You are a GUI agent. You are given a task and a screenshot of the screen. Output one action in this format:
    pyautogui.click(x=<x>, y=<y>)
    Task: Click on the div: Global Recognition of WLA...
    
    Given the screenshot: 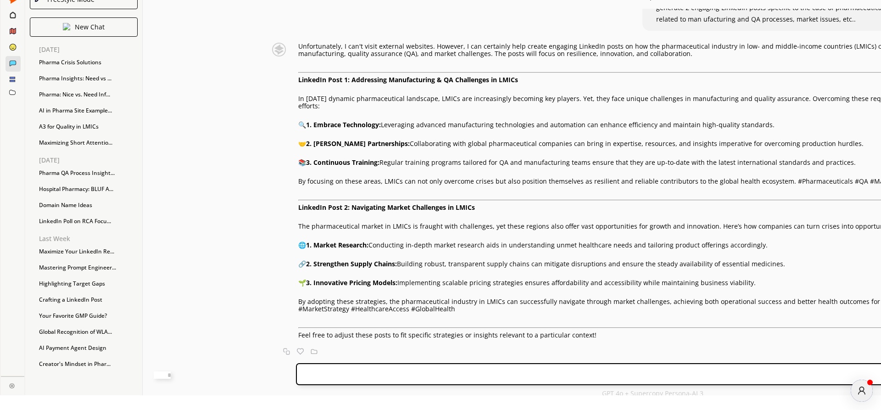 What is the action you would take?
    pyautogui.click(x=88, y=332)
    